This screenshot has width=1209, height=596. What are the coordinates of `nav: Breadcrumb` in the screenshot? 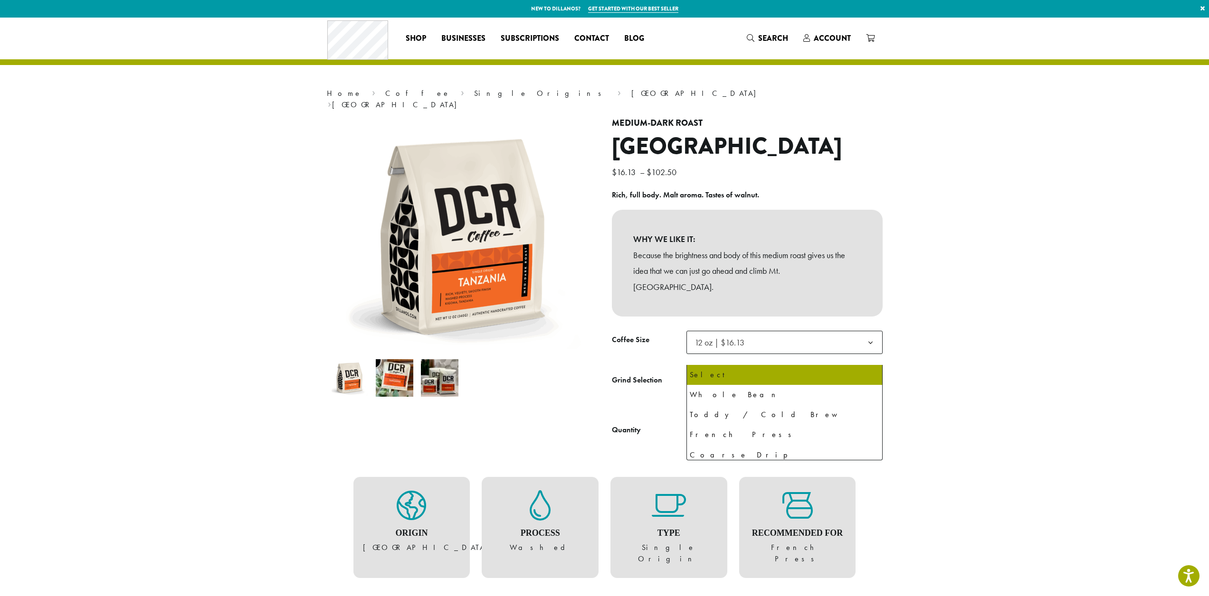 It's located at (605, 99).